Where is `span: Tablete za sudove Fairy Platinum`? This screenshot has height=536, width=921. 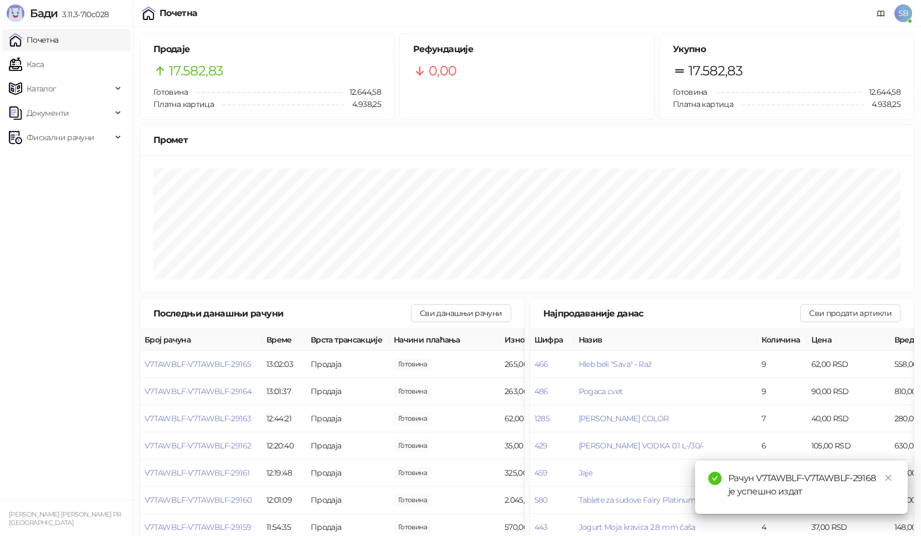
span: Tablete za sudove Fairy Platinum is located at coordinates (637, 500).